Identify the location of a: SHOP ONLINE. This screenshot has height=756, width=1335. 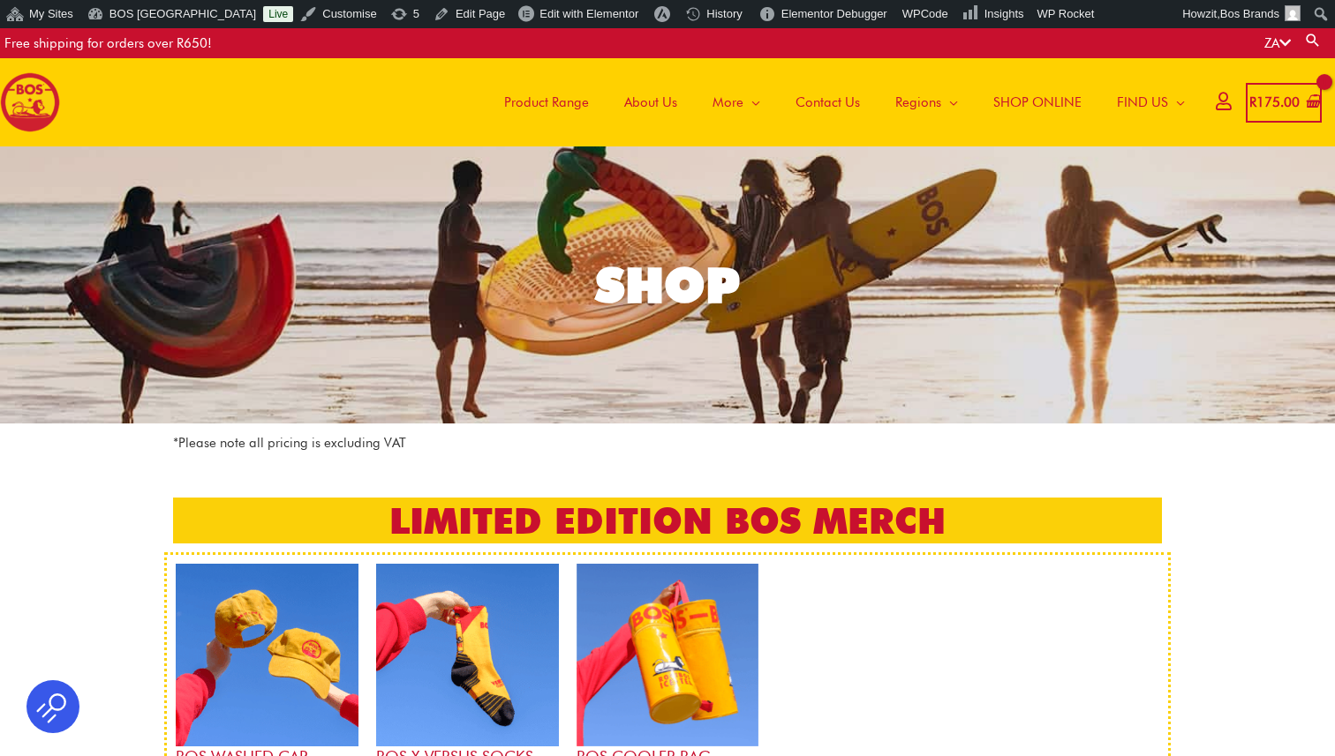
(1037, 102).